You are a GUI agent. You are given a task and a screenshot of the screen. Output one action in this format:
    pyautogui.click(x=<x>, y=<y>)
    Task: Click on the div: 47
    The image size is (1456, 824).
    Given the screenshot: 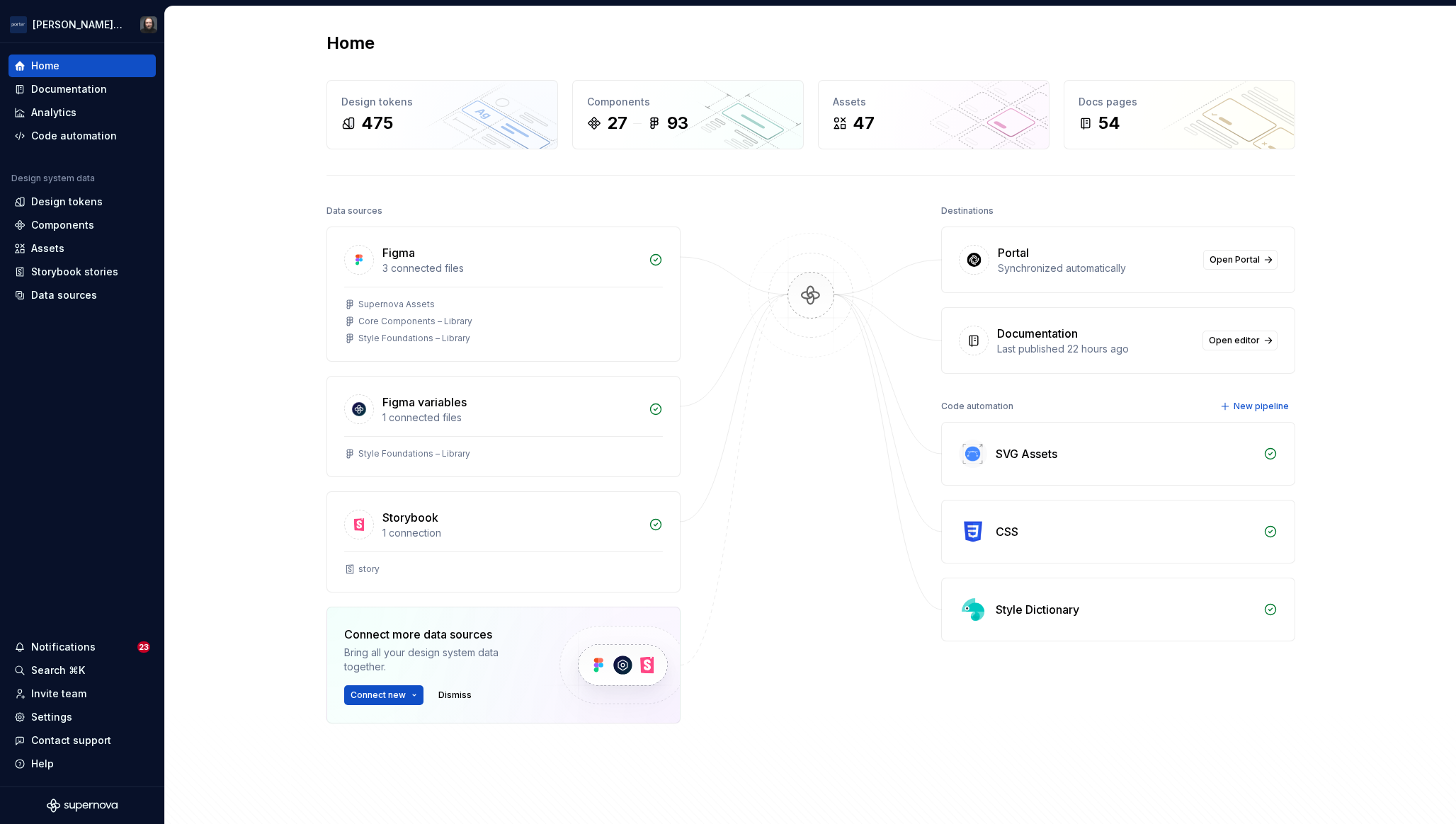 What is the action you would take?
    pyautogui.click(x=863, y=123)
    